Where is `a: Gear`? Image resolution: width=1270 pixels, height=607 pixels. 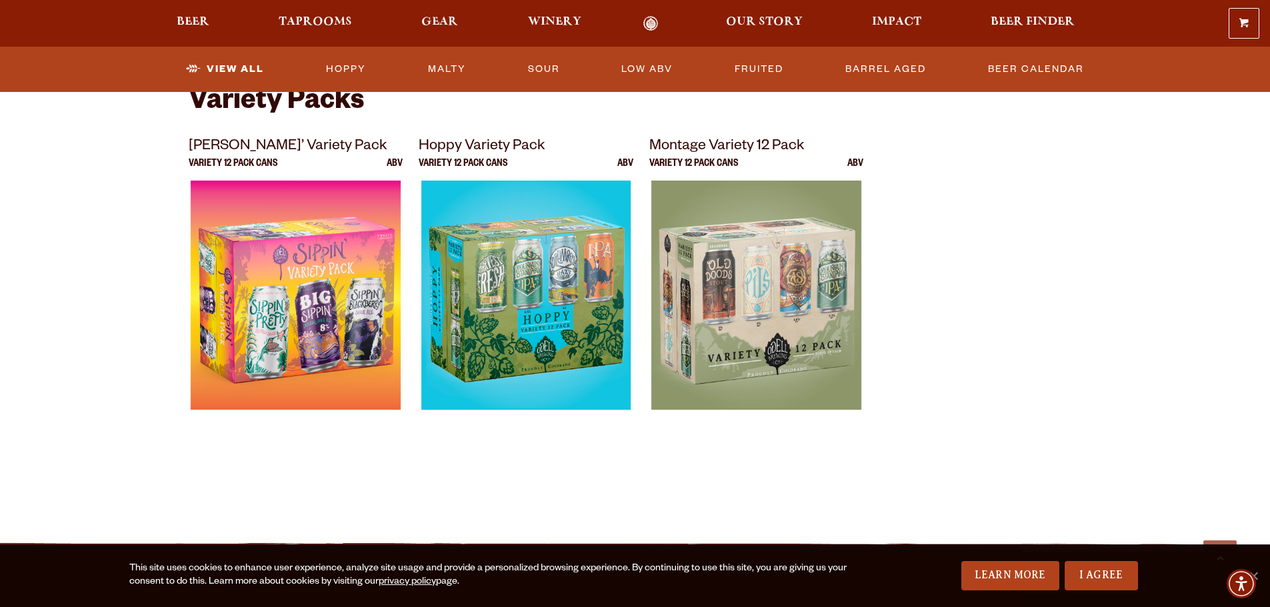
a: Gear is located at coordinates (439, 23).